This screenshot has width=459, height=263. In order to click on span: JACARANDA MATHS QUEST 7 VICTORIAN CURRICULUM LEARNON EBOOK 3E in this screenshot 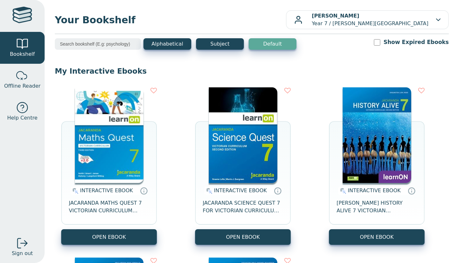, I will do `click(109, 207)`.